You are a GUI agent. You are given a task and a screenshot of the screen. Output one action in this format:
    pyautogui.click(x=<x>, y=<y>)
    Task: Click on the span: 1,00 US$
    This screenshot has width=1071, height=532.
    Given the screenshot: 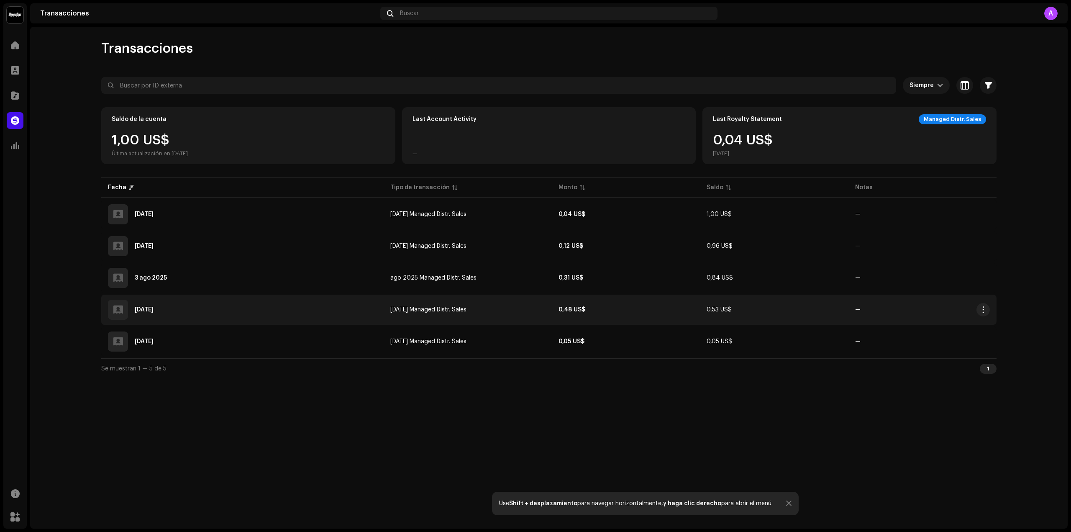 What is the action you would take?
    pyautogui.click(x=719, y=214)
    